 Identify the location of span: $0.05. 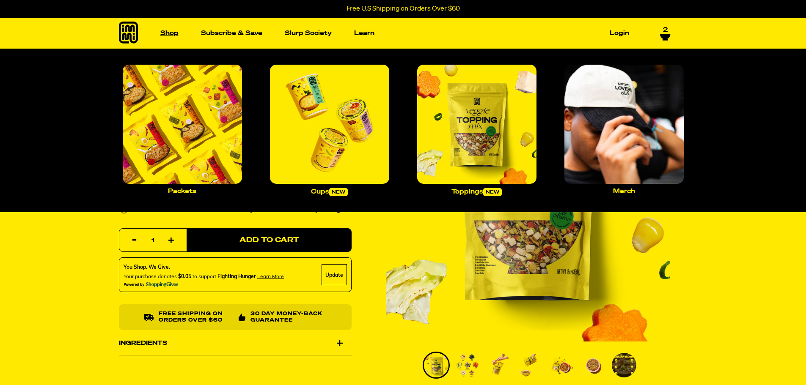
(184, 277).